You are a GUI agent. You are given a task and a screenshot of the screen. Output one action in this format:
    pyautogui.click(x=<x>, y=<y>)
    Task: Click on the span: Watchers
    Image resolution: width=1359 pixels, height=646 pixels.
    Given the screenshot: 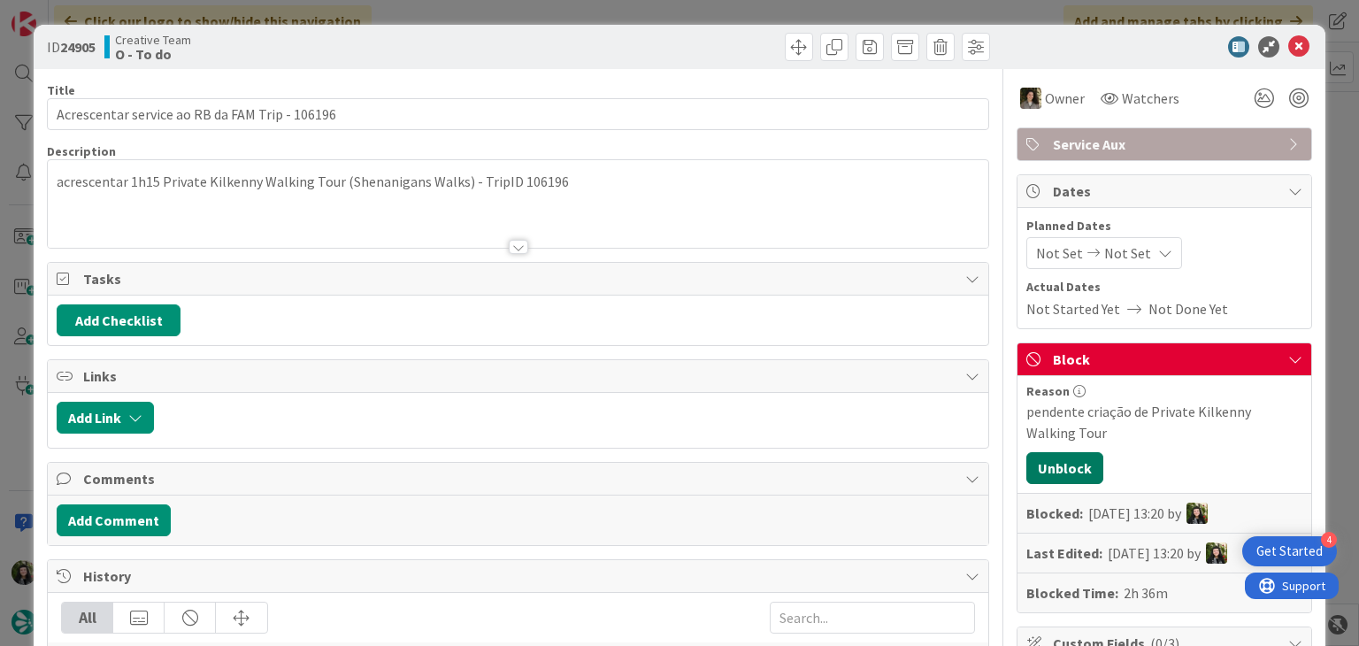 What is the action you would take?
    pyautogui.click(x=1150, y=98)
    